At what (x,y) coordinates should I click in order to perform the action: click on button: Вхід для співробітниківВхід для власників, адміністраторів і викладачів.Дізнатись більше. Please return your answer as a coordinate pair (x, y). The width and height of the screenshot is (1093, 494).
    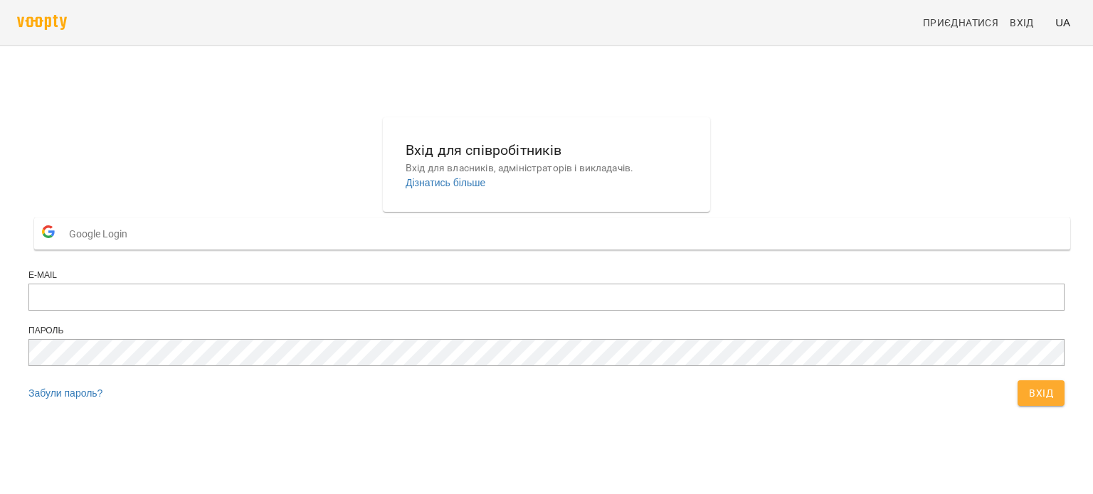
    Looking at the image, I should click on (546, 164).